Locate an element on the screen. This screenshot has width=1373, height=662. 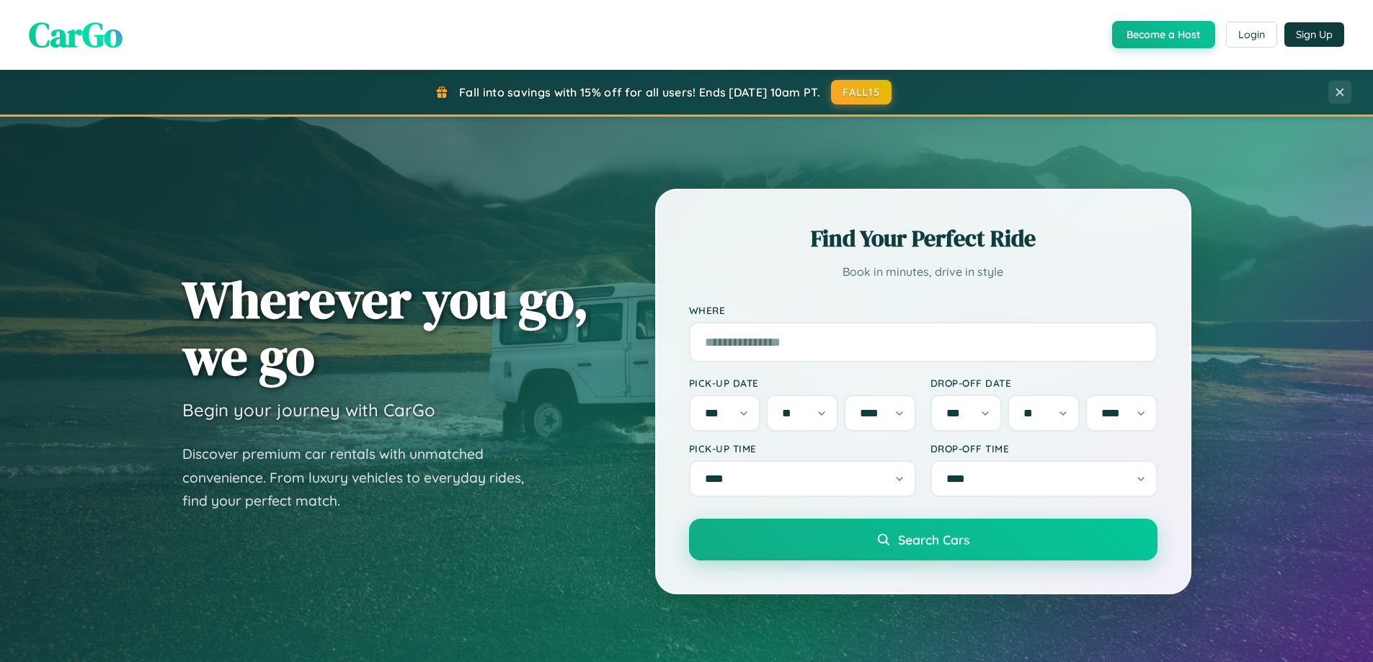
p: Discover premium car rentals with unmatched convenience. From luxury vehicles to everyday rides, ... is located at coordinates (362, 478).